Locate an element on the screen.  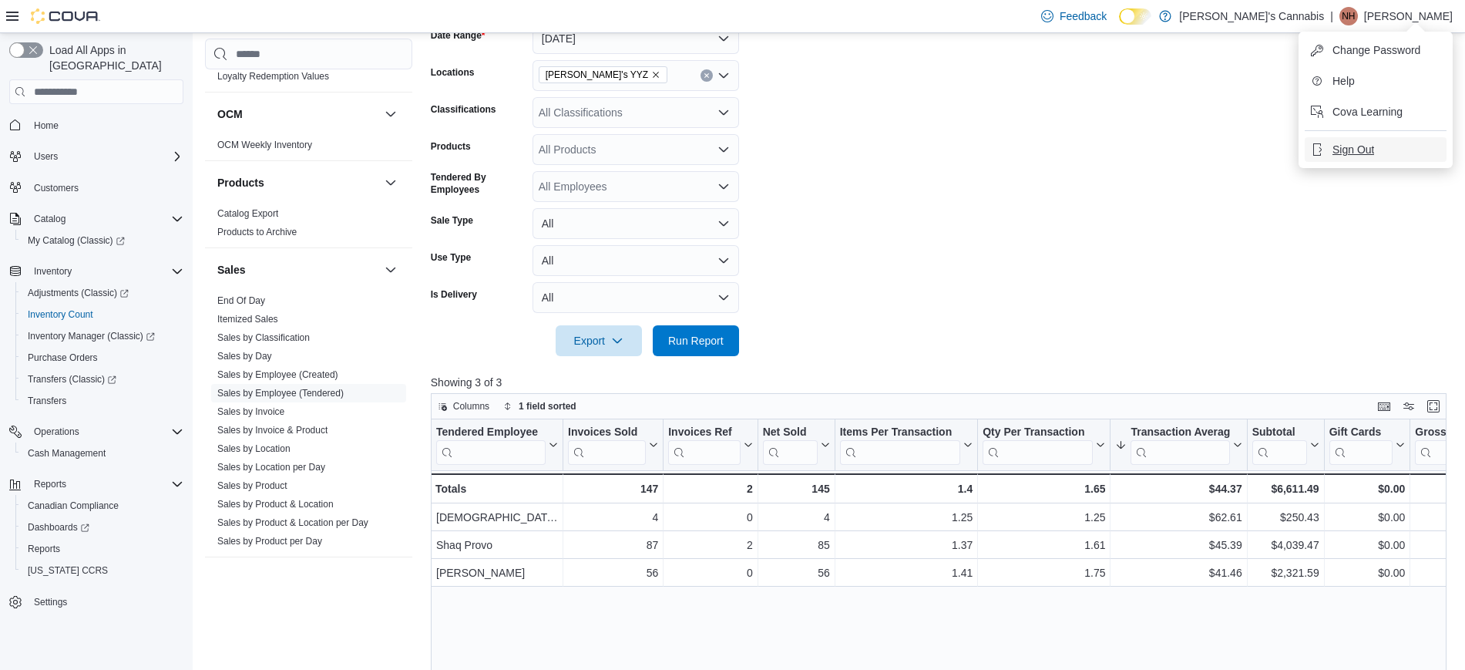
button: Cash Management is located at coordinates (102, 453).